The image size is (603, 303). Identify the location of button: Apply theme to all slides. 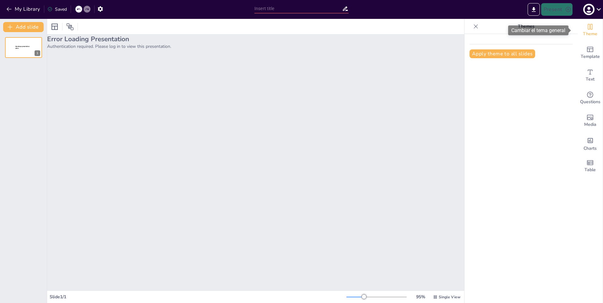
(502, 54).